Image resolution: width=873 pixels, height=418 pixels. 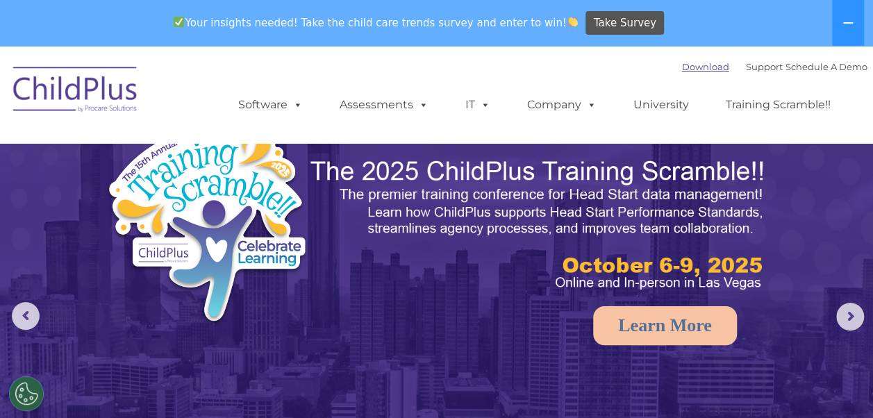 What do you see at coordinates (26, 394) in the screenshot?
I see `button: Cookies Settings` at bounding box center [26, 394].